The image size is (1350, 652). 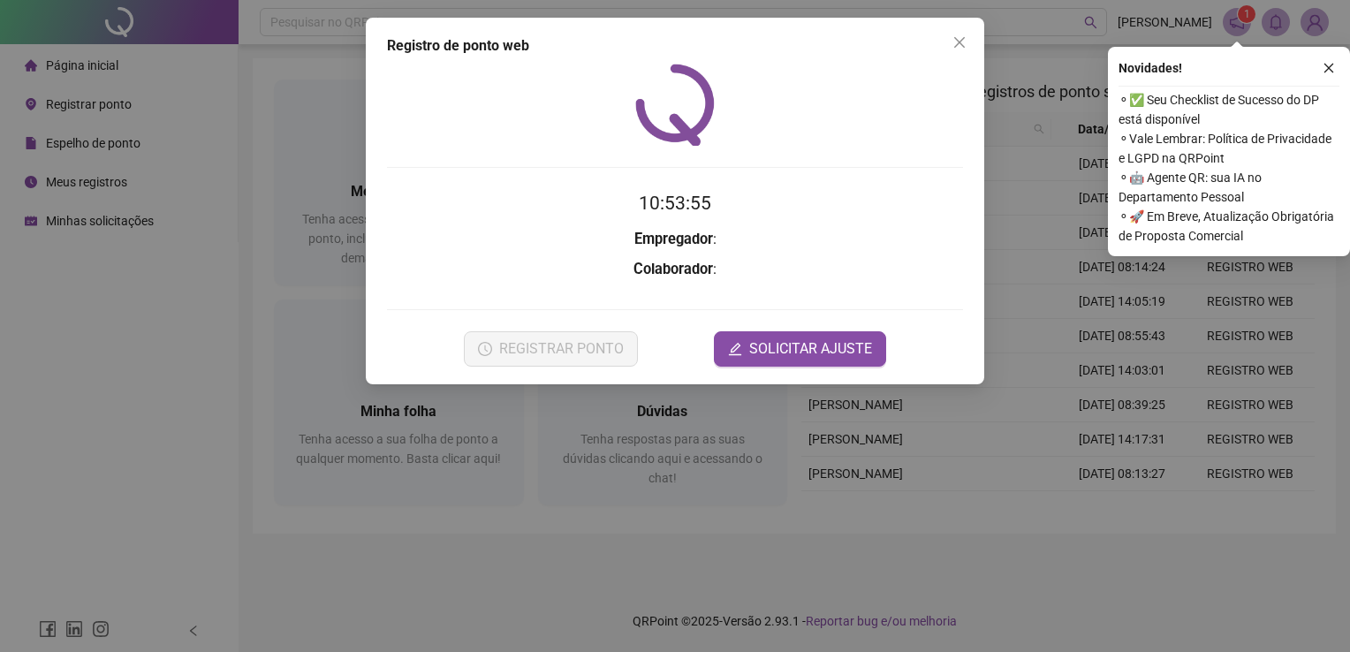 What do you see at coordinates (1150, 68) in the screenshot?
I see `span: Novidades !` at bounding box center [1150, 68].